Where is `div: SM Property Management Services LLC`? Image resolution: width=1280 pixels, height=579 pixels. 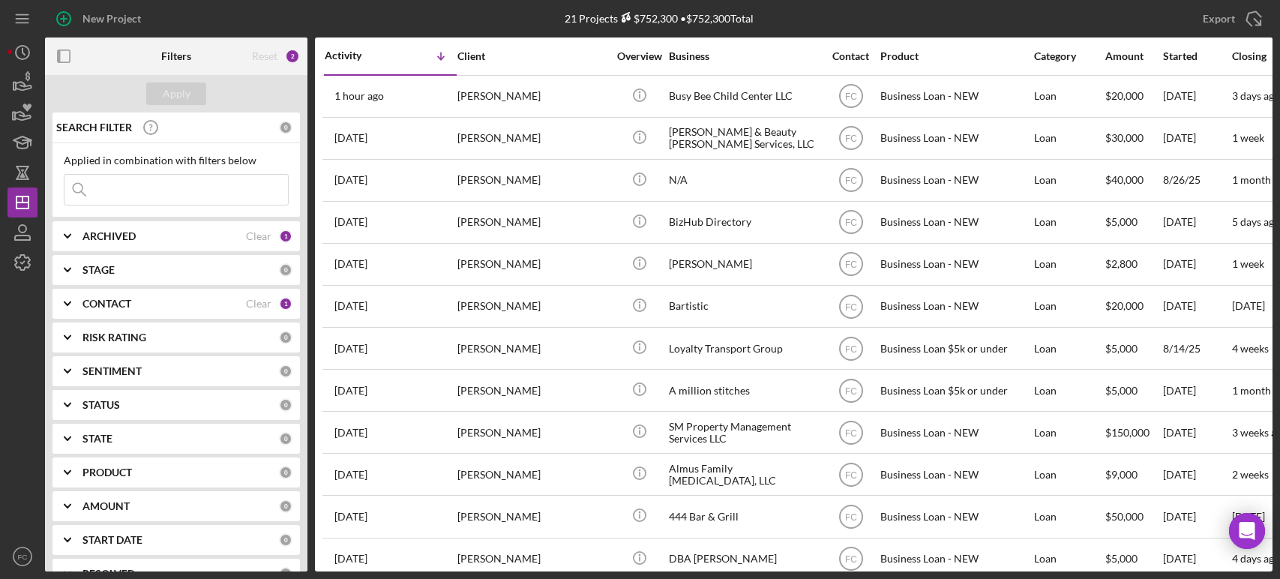
div: SM Property Management Services LLC is located at coordinates (744, 432).